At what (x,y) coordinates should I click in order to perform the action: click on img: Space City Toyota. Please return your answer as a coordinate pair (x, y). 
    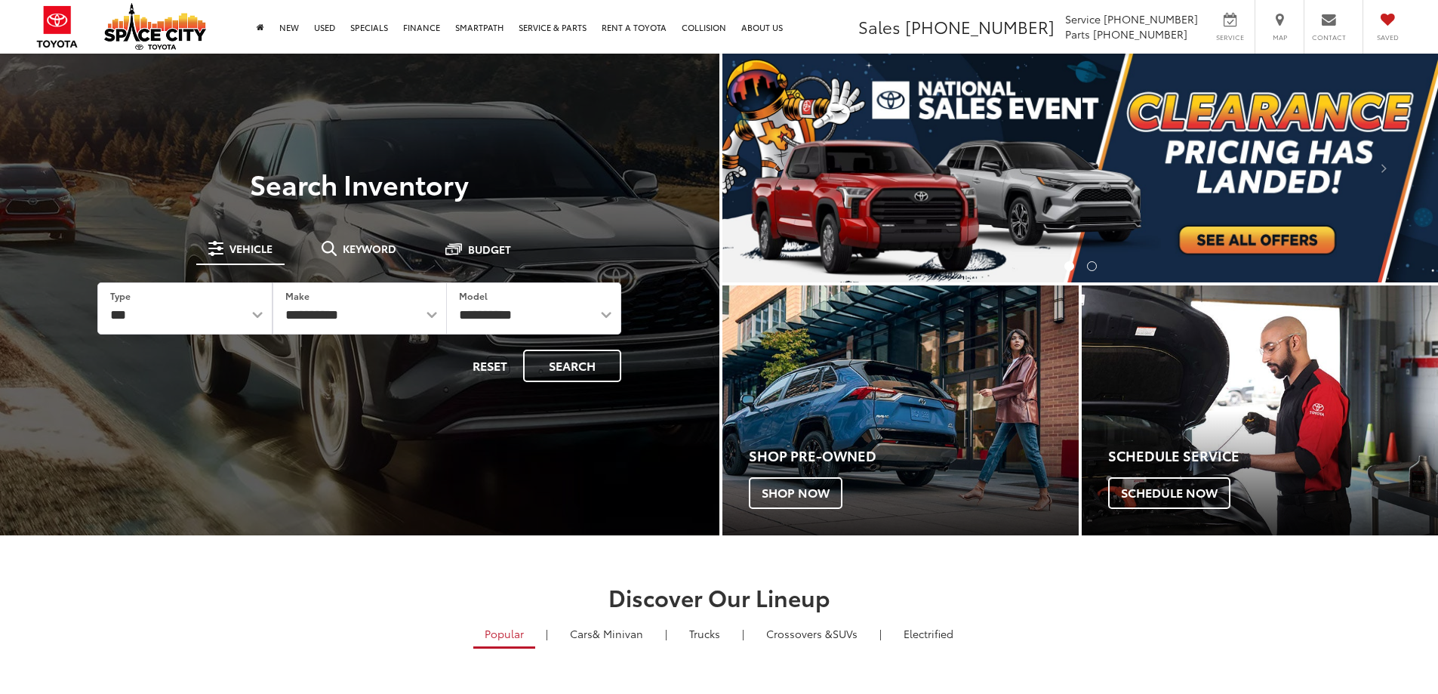
    Looking at the image, I should click on (155, 26).